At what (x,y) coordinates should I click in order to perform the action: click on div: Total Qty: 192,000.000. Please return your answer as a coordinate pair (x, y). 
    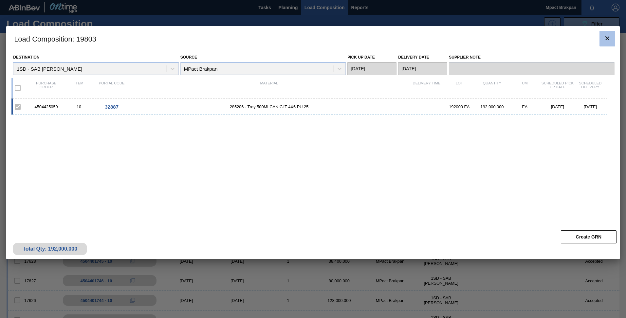
    Looking at the image, I should click on (50, 249).